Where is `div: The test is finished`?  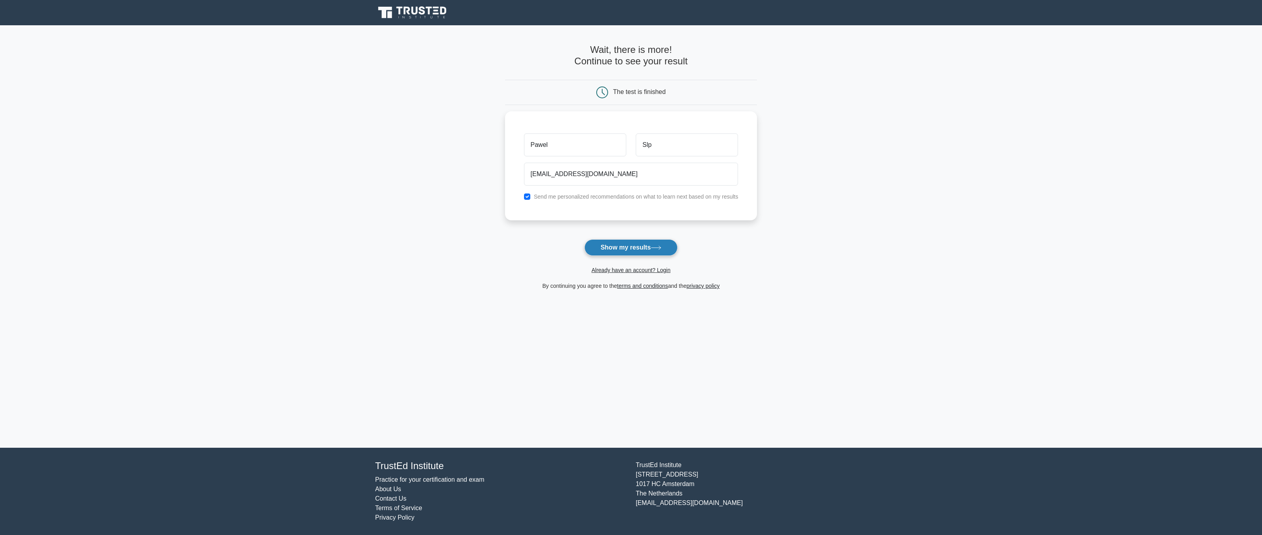 div: The test is finished is located at coordinates (639, 92).